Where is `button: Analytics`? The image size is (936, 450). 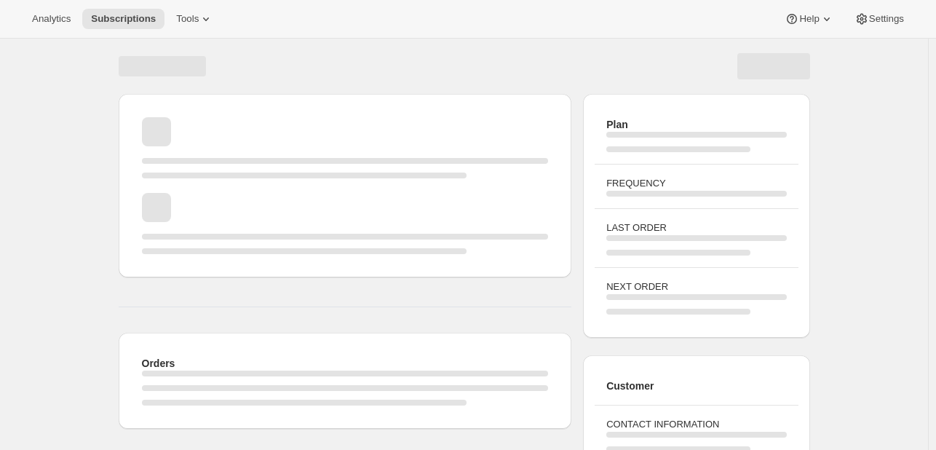 button: Analytics is located at coordinates (51, 19).